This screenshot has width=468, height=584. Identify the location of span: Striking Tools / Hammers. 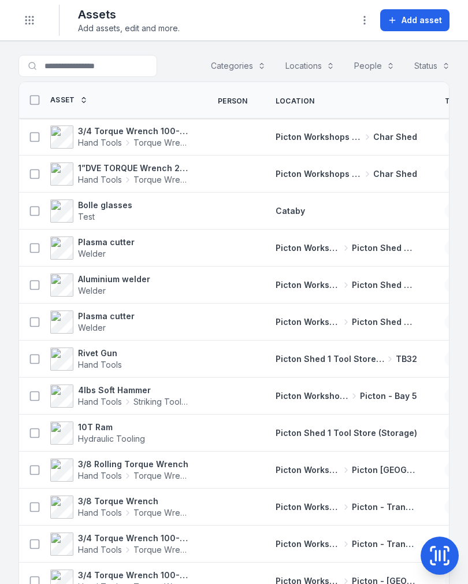
(162, 402).